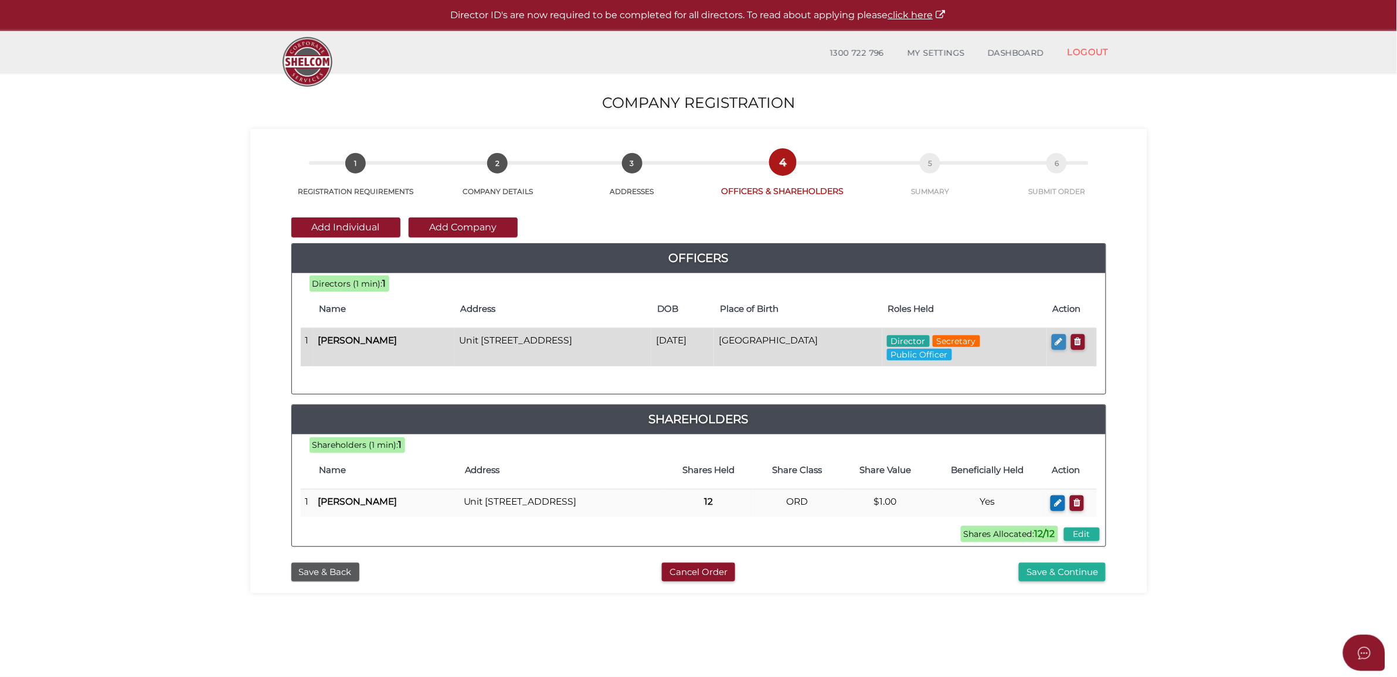 The width and height of the screenshot is (1397, 677). I want to click on span: Public Officer, so click(919, 355).